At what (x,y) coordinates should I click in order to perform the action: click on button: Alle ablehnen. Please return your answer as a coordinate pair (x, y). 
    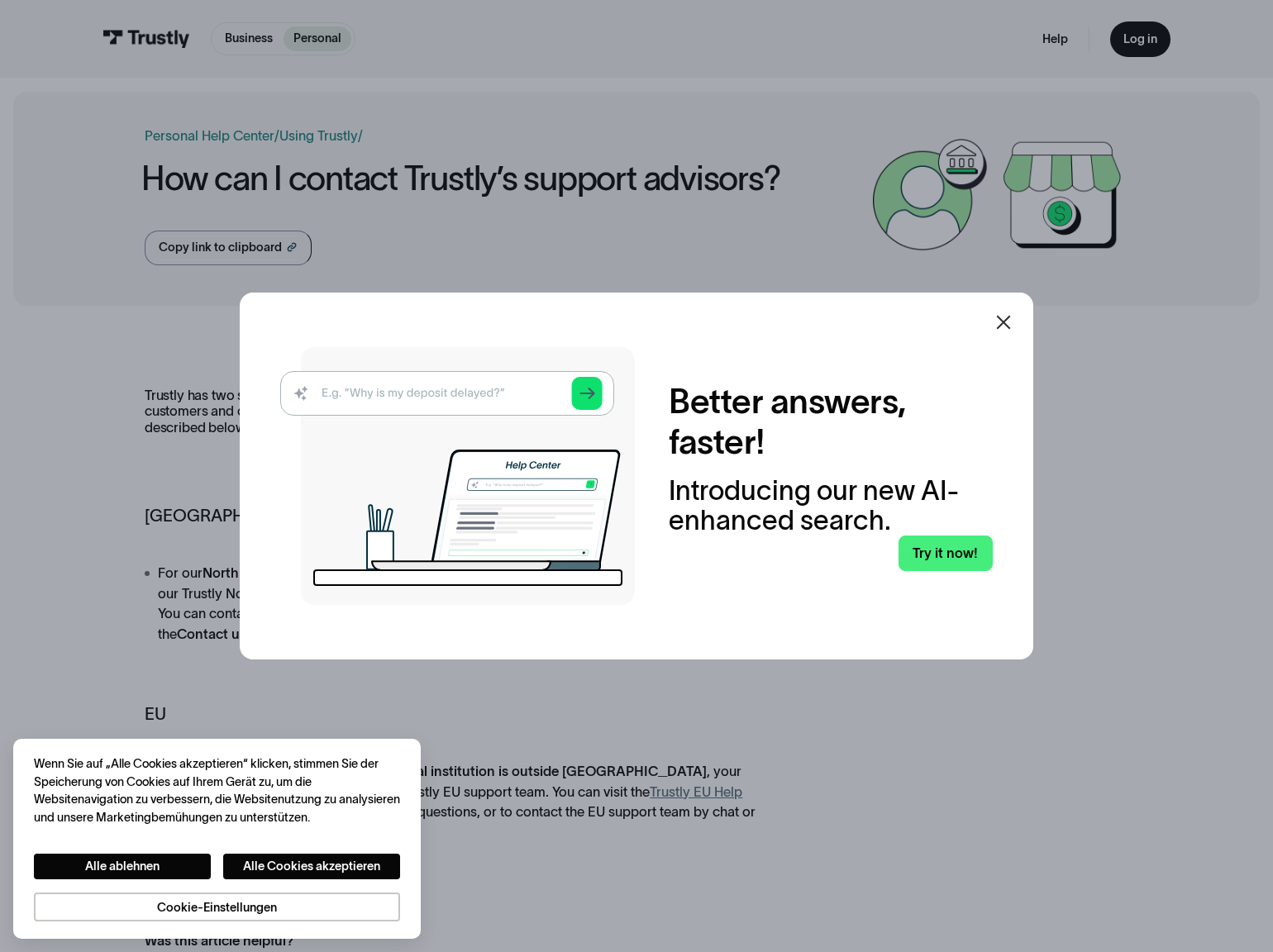
    Looking at the image, I should click on (123, 866).